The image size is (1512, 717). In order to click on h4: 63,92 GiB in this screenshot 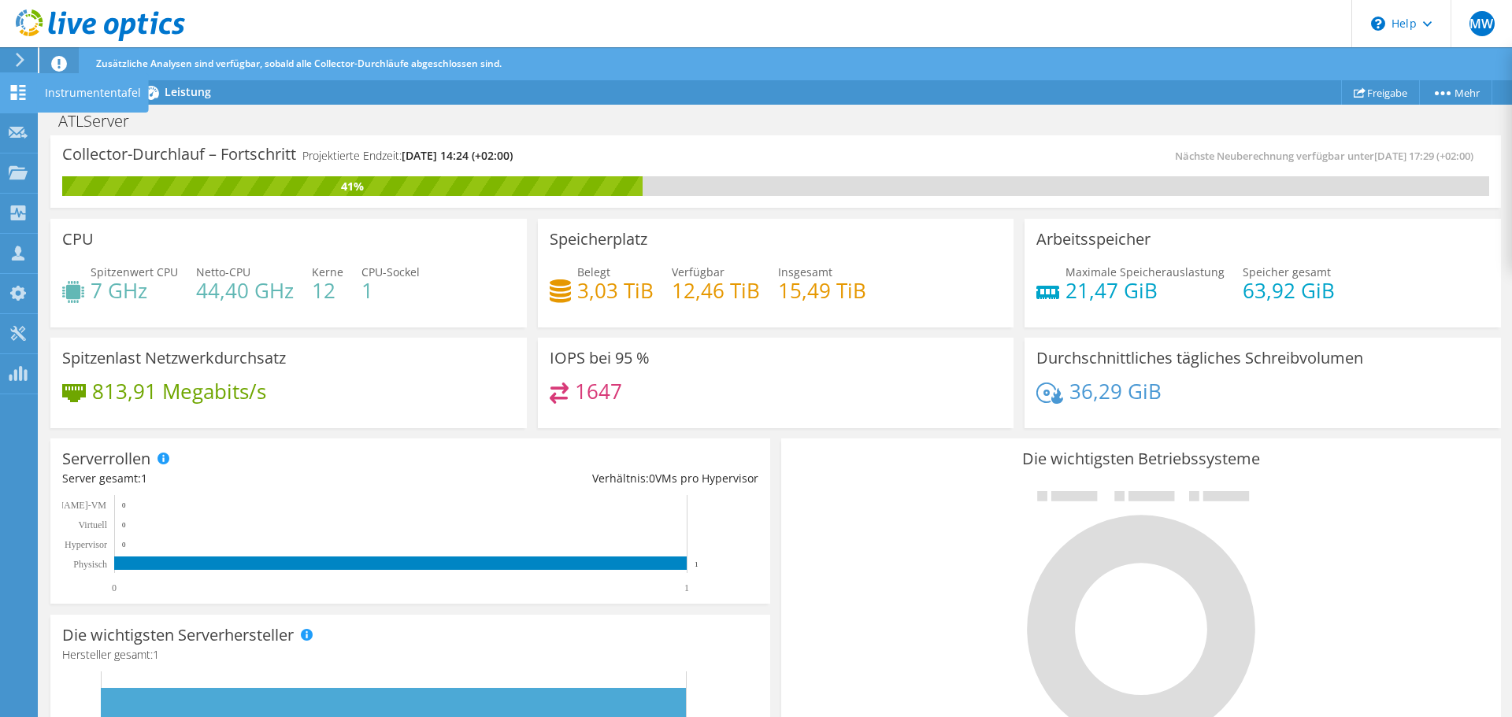, I will do `click(1288, 291)`.